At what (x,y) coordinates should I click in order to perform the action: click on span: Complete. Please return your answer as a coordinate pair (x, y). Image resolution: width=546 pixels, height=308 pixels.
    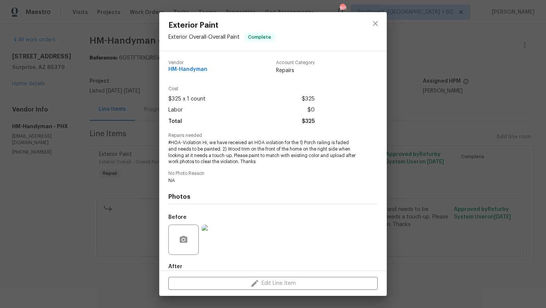
    Looking at the image, I should click on (260, 37).